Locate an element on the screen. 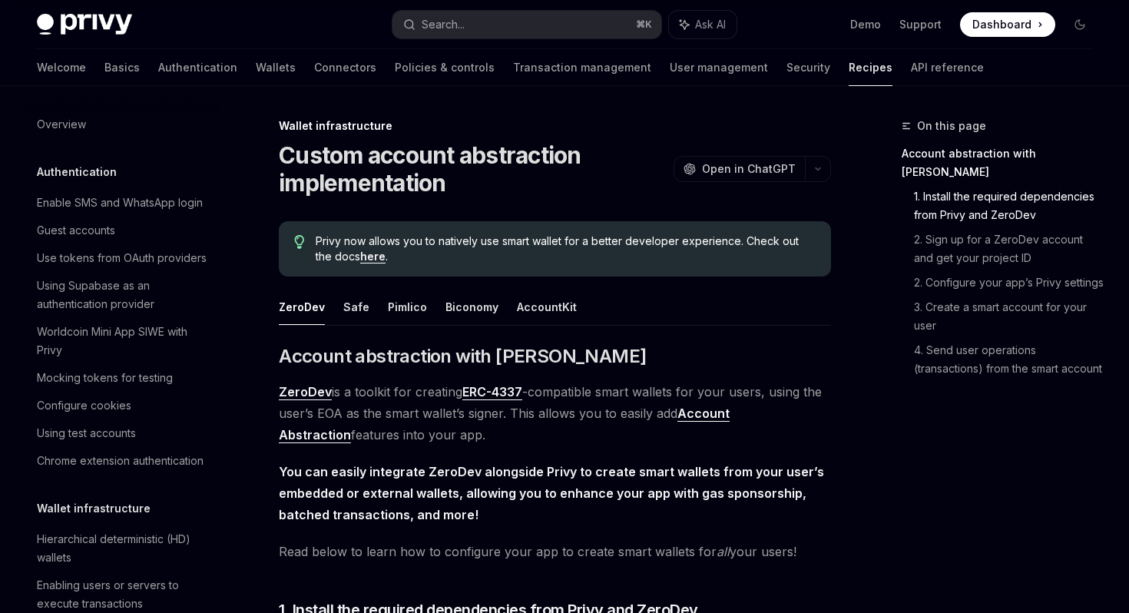  div: Using Supabase as an authentication provider is located at coordinates (124, 295).